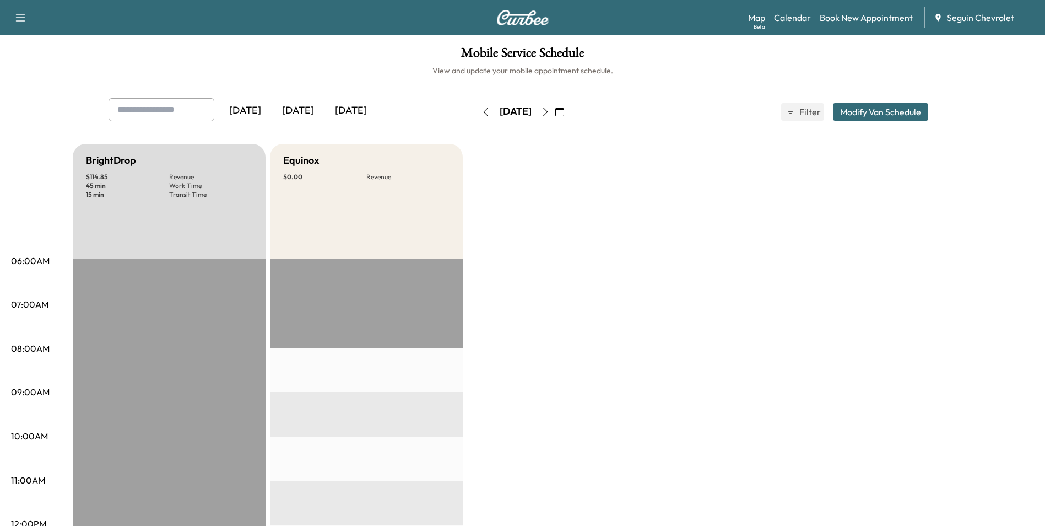 This screenshot has width=1045, height=526. Describe the element at coordinates (803, 112) in the screenshot. I see `button: Filter` at that location.